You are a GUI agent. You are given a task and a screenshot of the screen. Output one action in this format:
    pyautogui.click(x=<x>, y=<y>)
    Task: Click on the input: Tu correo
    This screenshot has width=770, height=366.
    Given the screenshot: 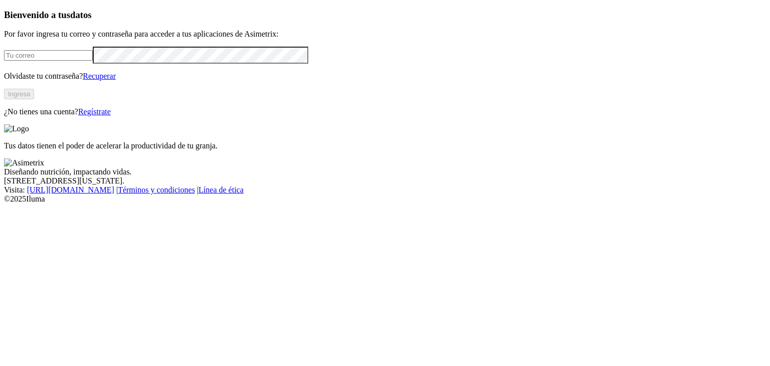 What is the action you would take?
    pyautogui.click(x=48, y=55)
    